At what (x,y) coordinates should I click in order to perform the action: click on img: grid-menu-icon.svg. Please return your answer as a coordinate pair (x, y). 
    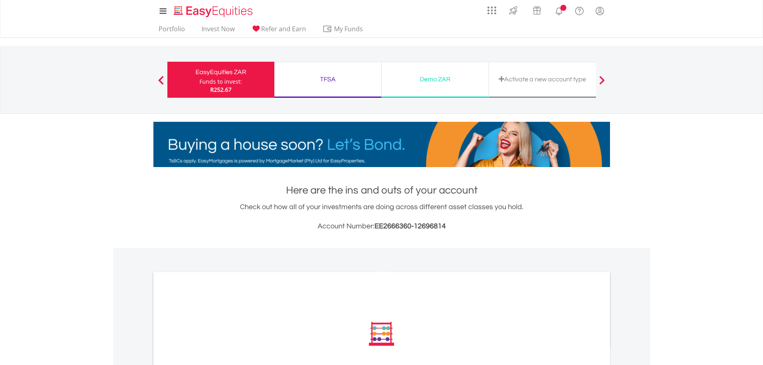
    Looking at the image, I should click on (492, 10).